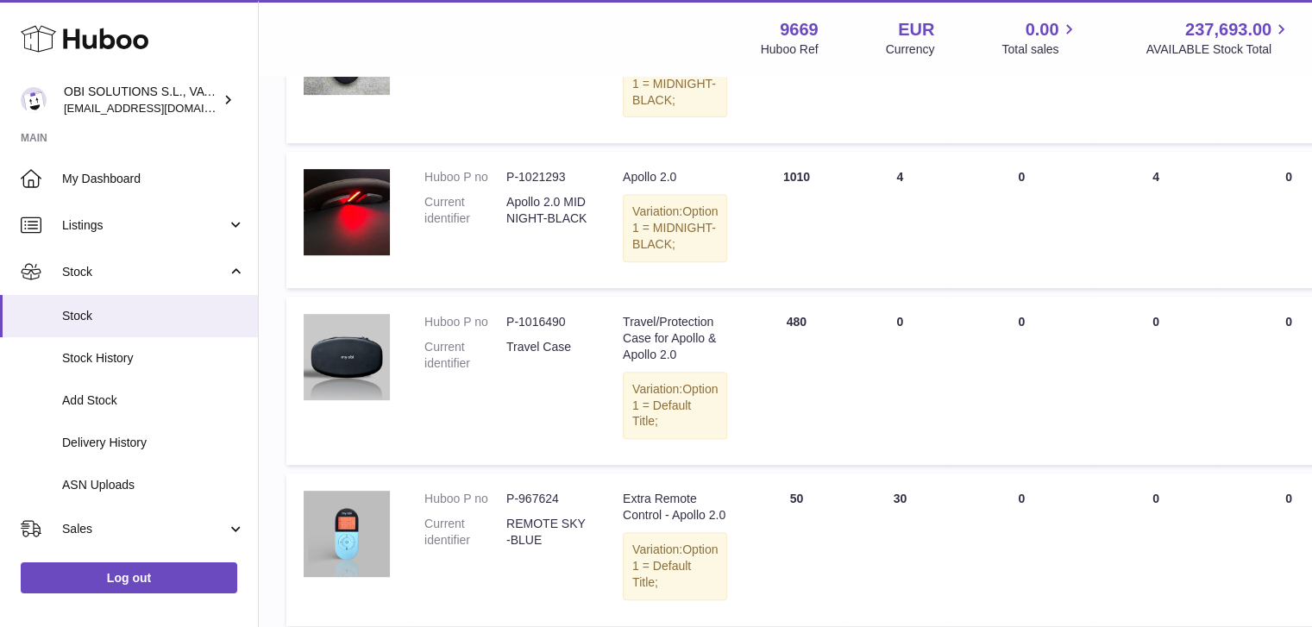 The image size is (1312, 627). I want to click on td: 1010, so click(796, 220).